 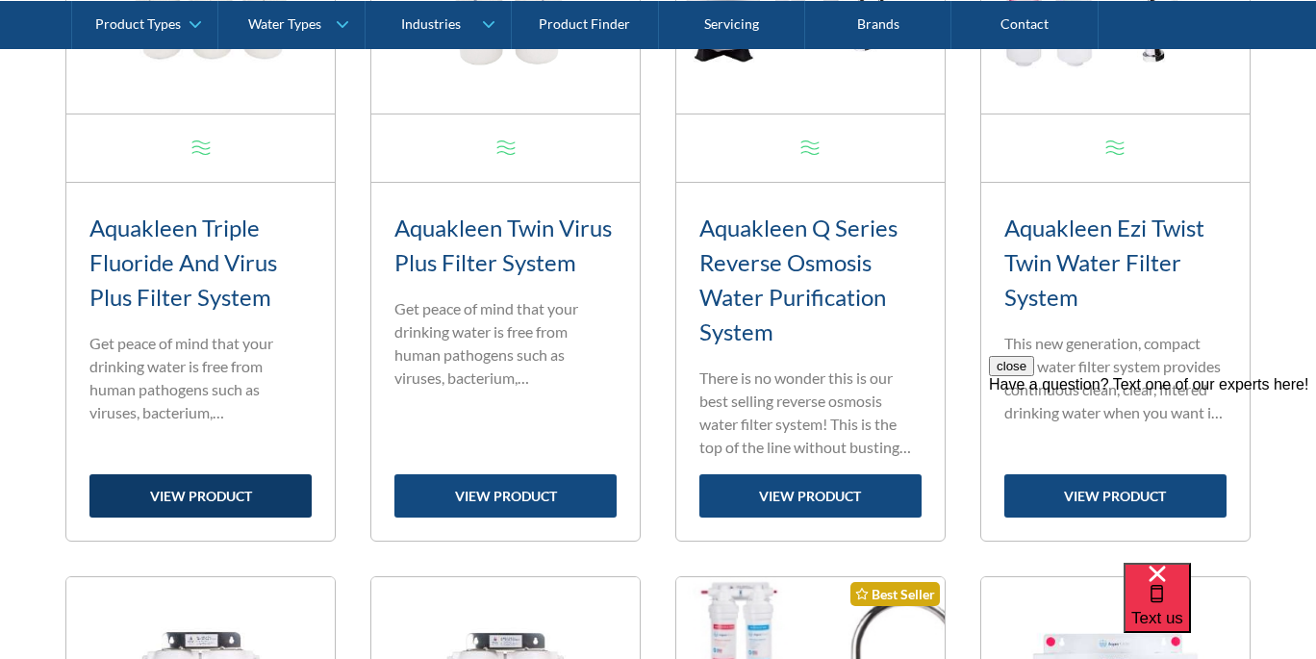 What do you see at coordinates (285, 23) in the screenshot?
I see `div: Water Types` at bounding box center [285, 23].